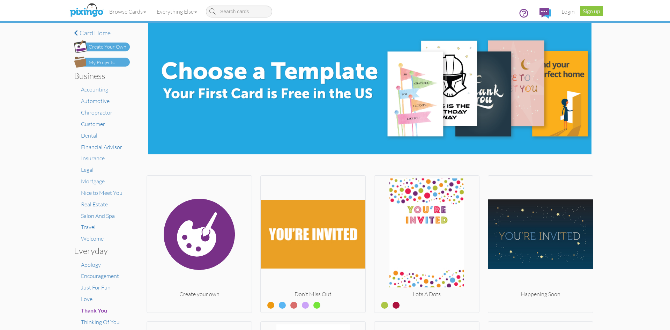 Image resolution: width=670 pixels, height=330 pixels. What do you see at coordinates (97, 112) in the screenshot?
I see `span: Chiropractor` at bounding box center [97, 112].